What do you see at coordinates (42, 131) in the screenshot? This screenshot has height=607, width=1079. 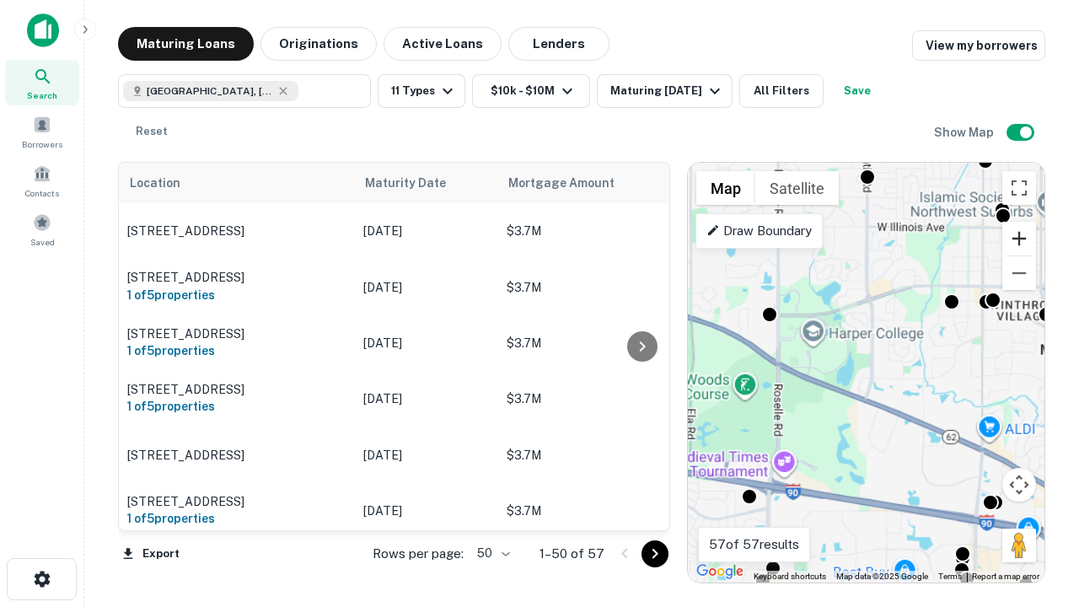 I see `div: Borrowers` at bounding box center [42, 131].